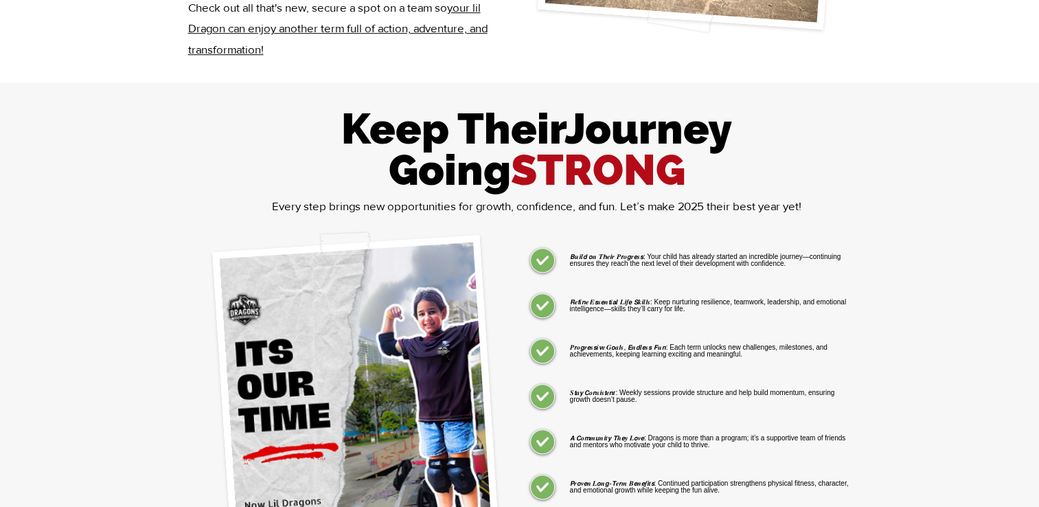  Describe the element at coordinates (536, 206) in the screenshot. I see `p: Every step brings new opportunities for growth, confidence, and fun. Let’s make 2025 their best y...` at that location.